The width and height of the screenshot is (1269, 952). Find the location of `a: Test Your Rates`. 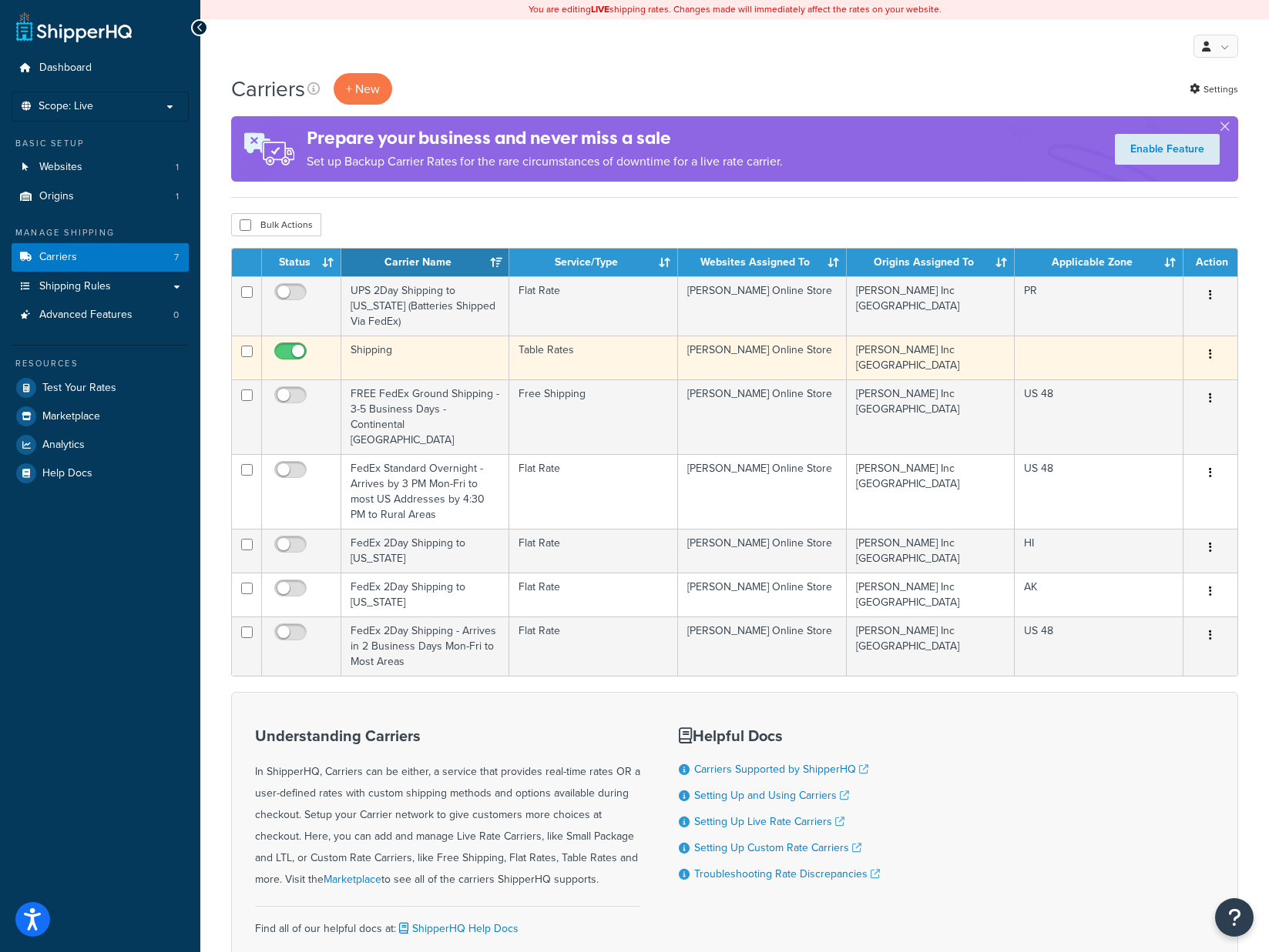

a: Test Your Rates is located at coordinates (100, 388).